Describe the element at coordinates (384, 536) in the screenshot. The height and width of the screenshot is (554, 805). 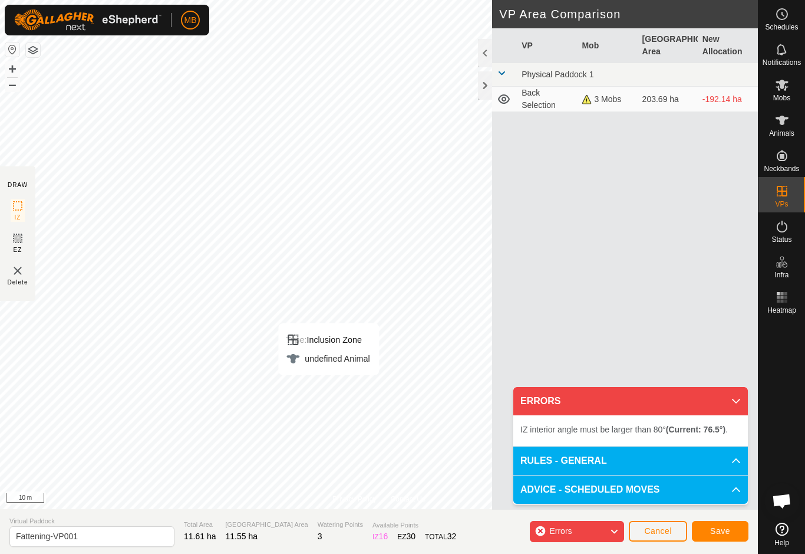
I see `span: 16` at that location.